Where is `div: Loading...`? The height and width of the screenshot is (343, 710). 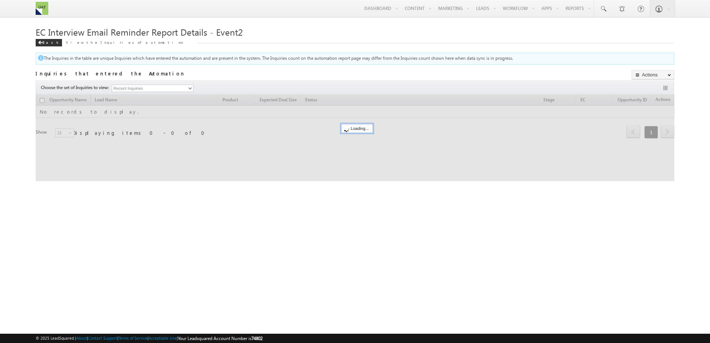 div: Loading... is located at coordinates (357, 128).